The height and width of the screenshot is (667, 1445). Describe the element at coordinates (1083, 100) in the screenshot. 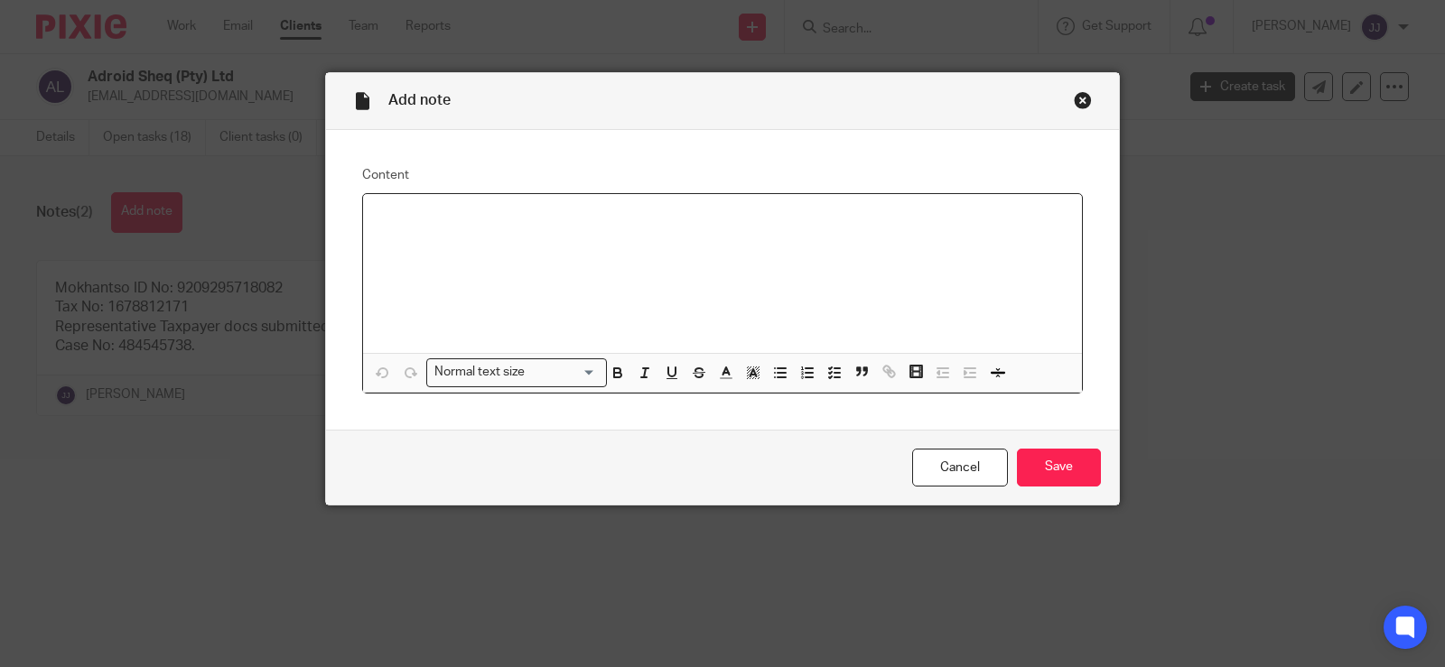

I see `div: Close this dialog window` at that location.